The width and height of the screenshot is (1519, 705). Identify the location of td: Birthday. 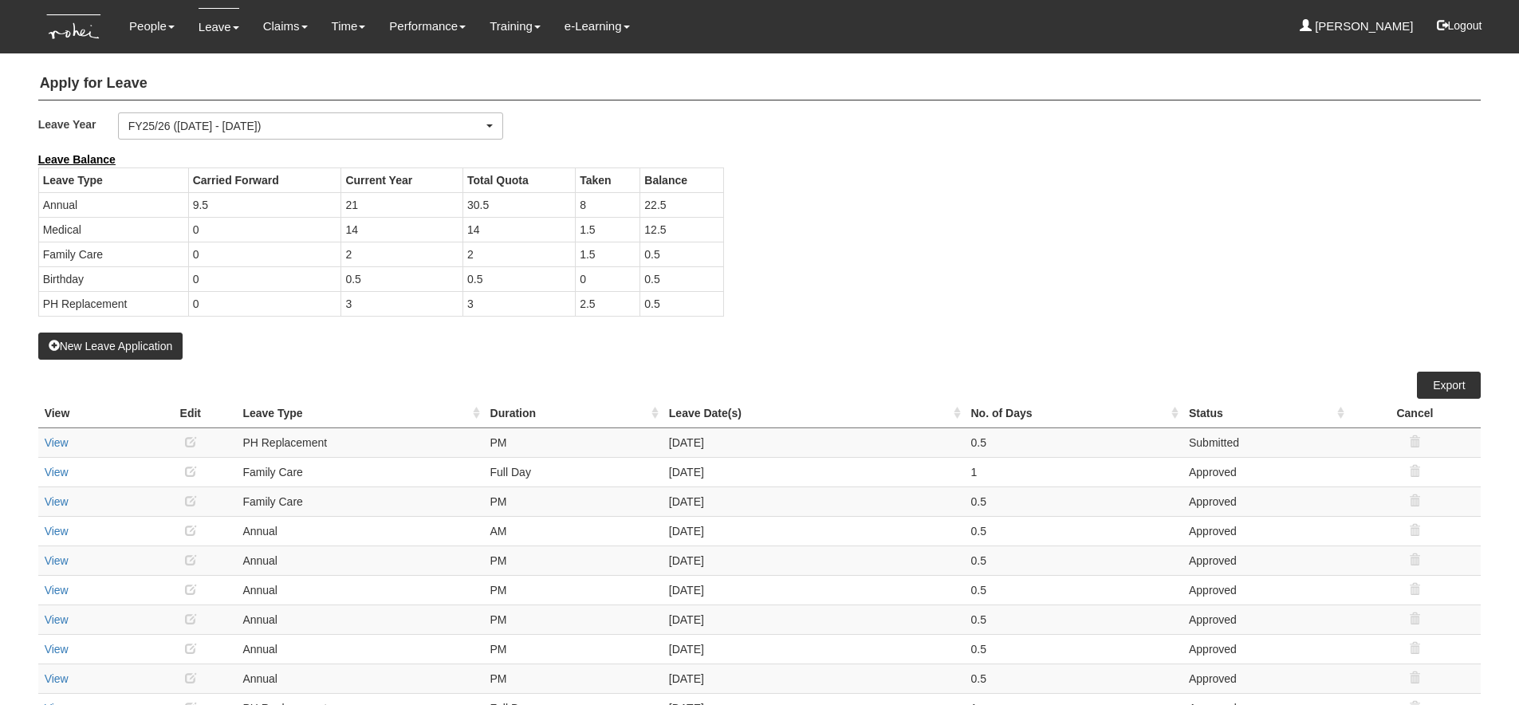
(113, 278).